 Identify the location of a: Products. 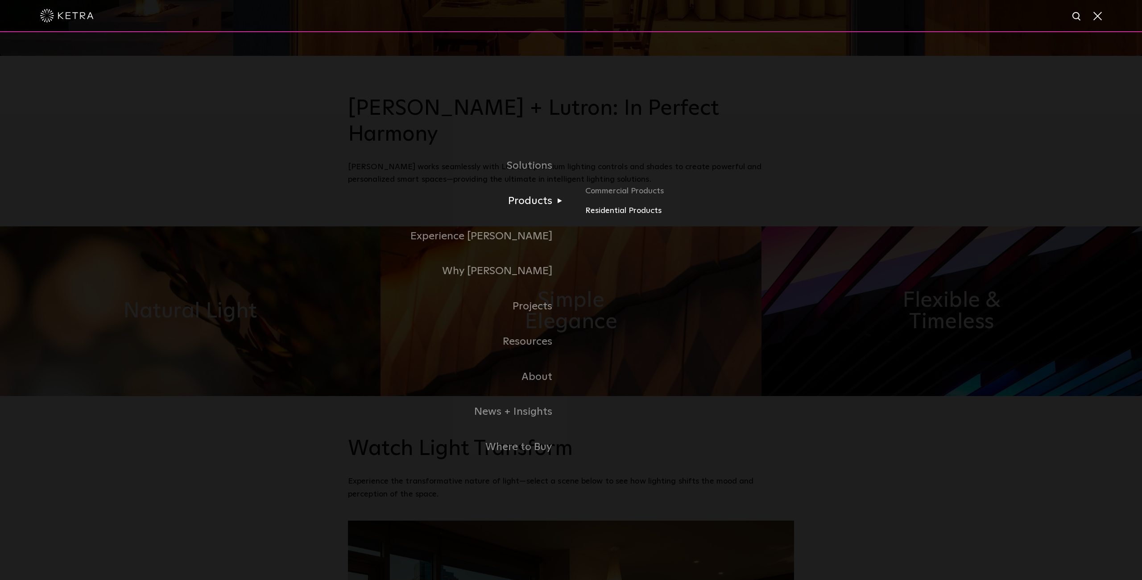
(460, 201).